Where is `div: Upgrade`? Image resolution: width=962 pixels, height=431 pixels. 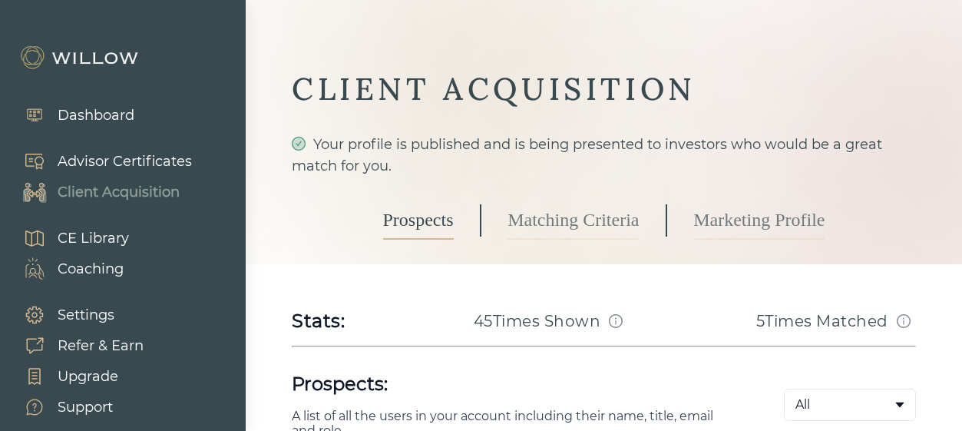 div: Upgrade is located at coordinates (88, 376).